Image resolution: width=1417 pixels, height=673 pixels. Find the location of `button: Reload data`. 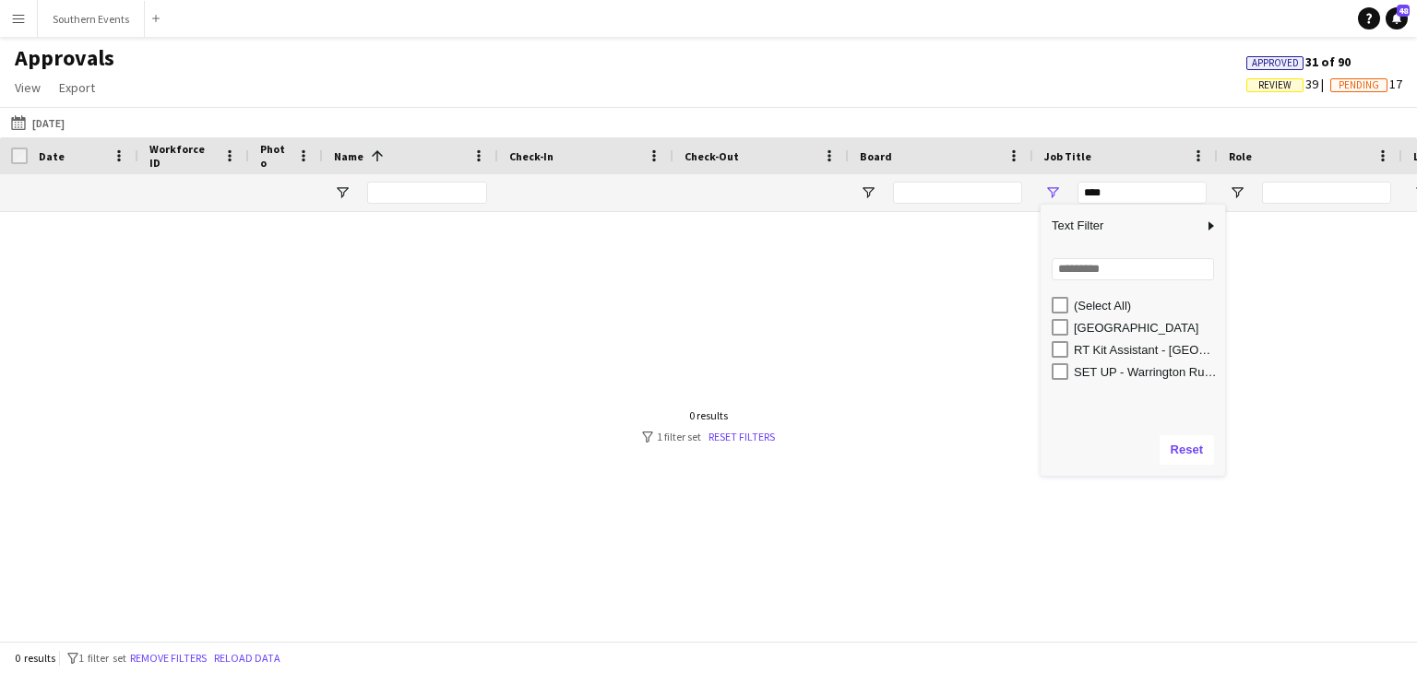

button: Reload data is located at coordinates (247, 659).